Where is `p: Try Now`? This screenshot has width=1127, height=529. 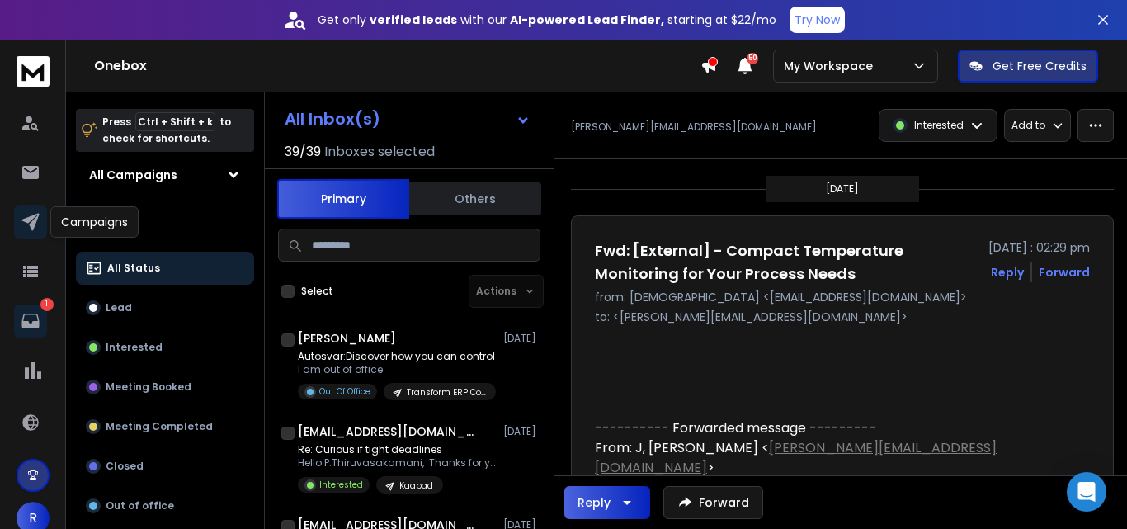
p: Try Now is located at coordinates (817, 20).